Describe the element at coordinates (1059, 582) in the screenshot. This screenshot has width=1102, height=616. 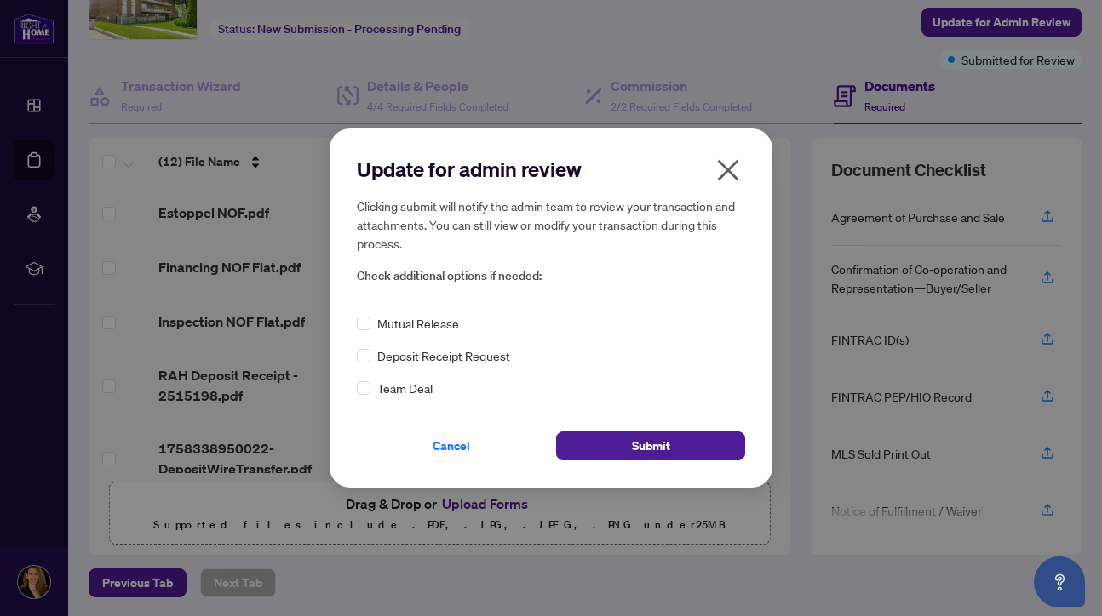
I see `button: Open asap` at that location.